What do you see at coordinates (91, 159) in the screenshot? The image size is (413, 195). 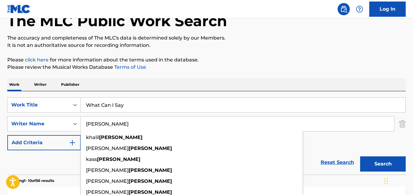 I see `span: kass` at bounding box center [91, 159].